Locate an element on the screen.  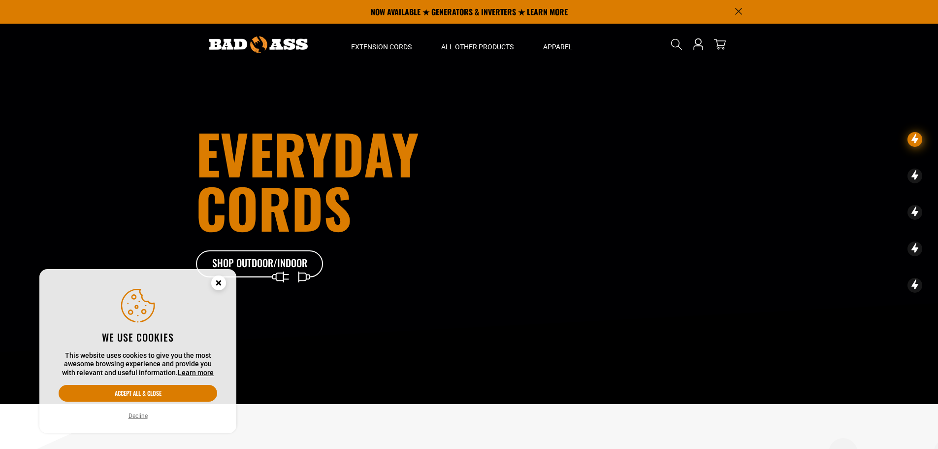
summary: Apparel is located at coordinates (558, 44).